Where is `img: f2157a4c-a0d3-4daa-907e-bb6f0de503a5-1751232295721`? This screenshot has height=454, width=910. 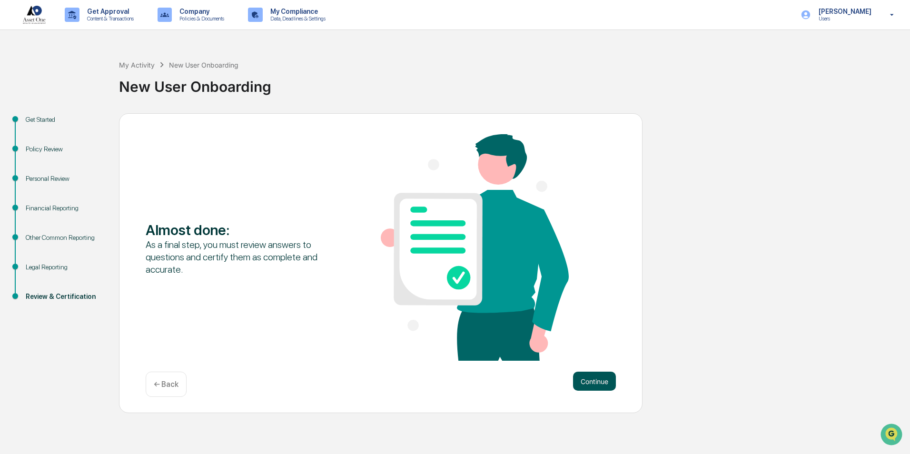 img: f2157a4c-a0d3-4daa-907e-bb6f0de503a5-1751232295721 is located at coordinates (12, 12).